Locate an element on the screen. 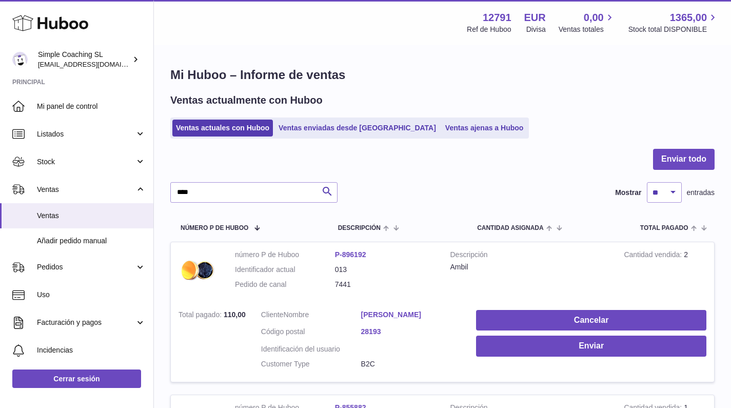  a: 0,00 Ventas totales is located at coordinates (587, 23).